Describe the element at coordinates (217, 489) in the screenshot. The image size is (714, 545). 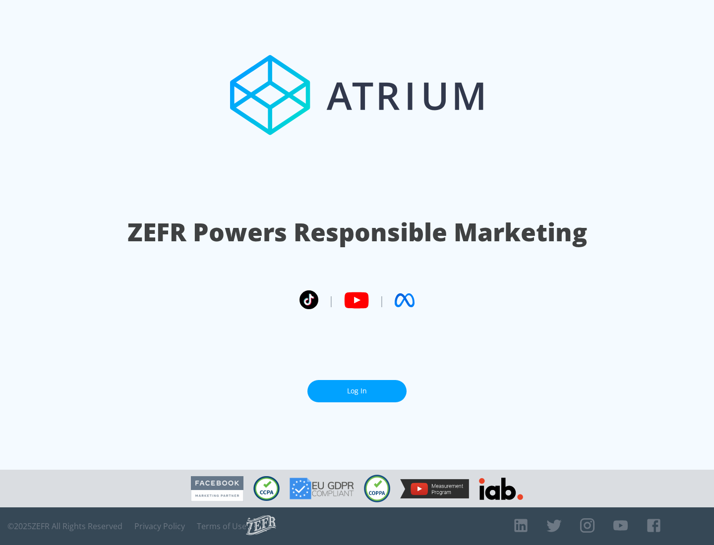
I see `img: Facebook Marketing Partner` at that location.